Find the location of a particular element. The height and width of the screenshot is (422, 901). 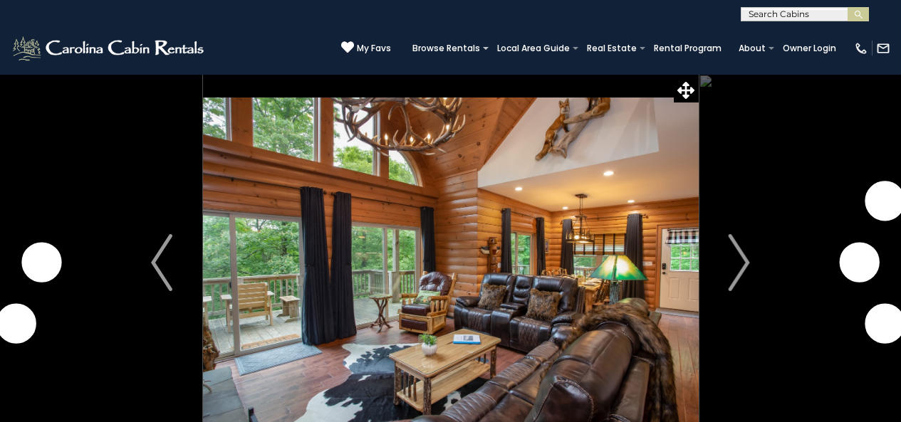

a: Browse Rentals is located at coordinates (446, 48).